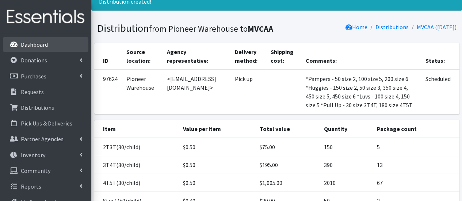  Describe the element at coordinates (211, 28) in the screenshot. I see `small: from Pioneer Warehouse to` at that location.